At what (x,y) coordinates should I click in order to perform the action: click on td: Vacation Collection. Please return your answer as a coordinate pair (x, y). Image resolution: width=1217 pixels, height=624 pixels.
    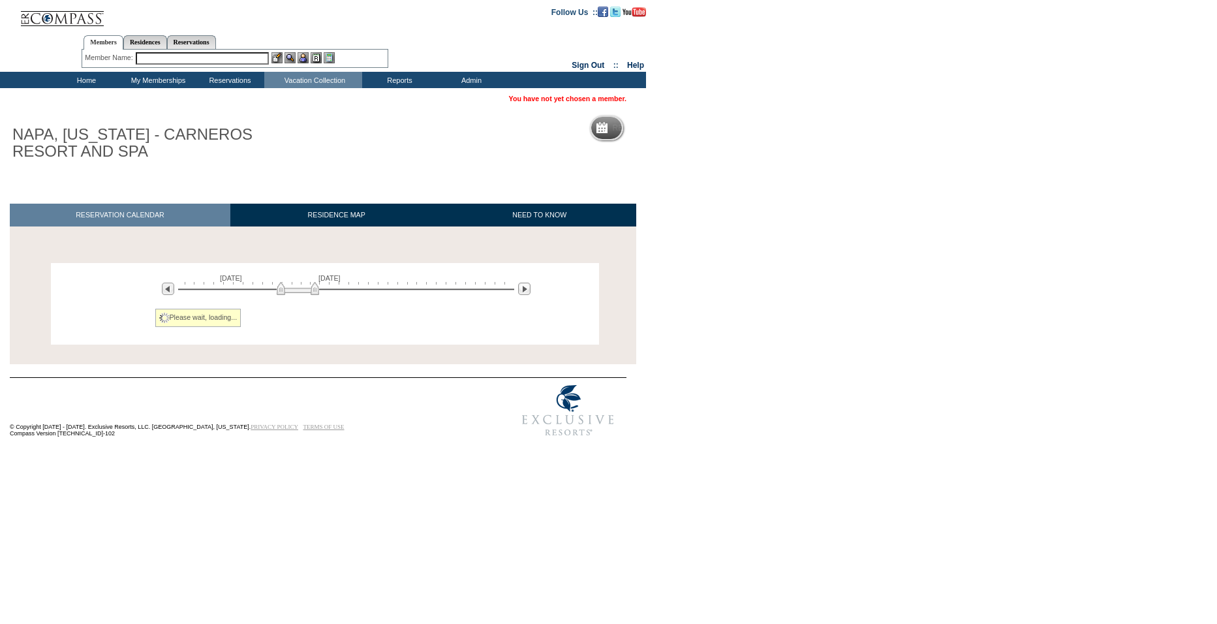
    Looking at the image, I should click on (313, 80).